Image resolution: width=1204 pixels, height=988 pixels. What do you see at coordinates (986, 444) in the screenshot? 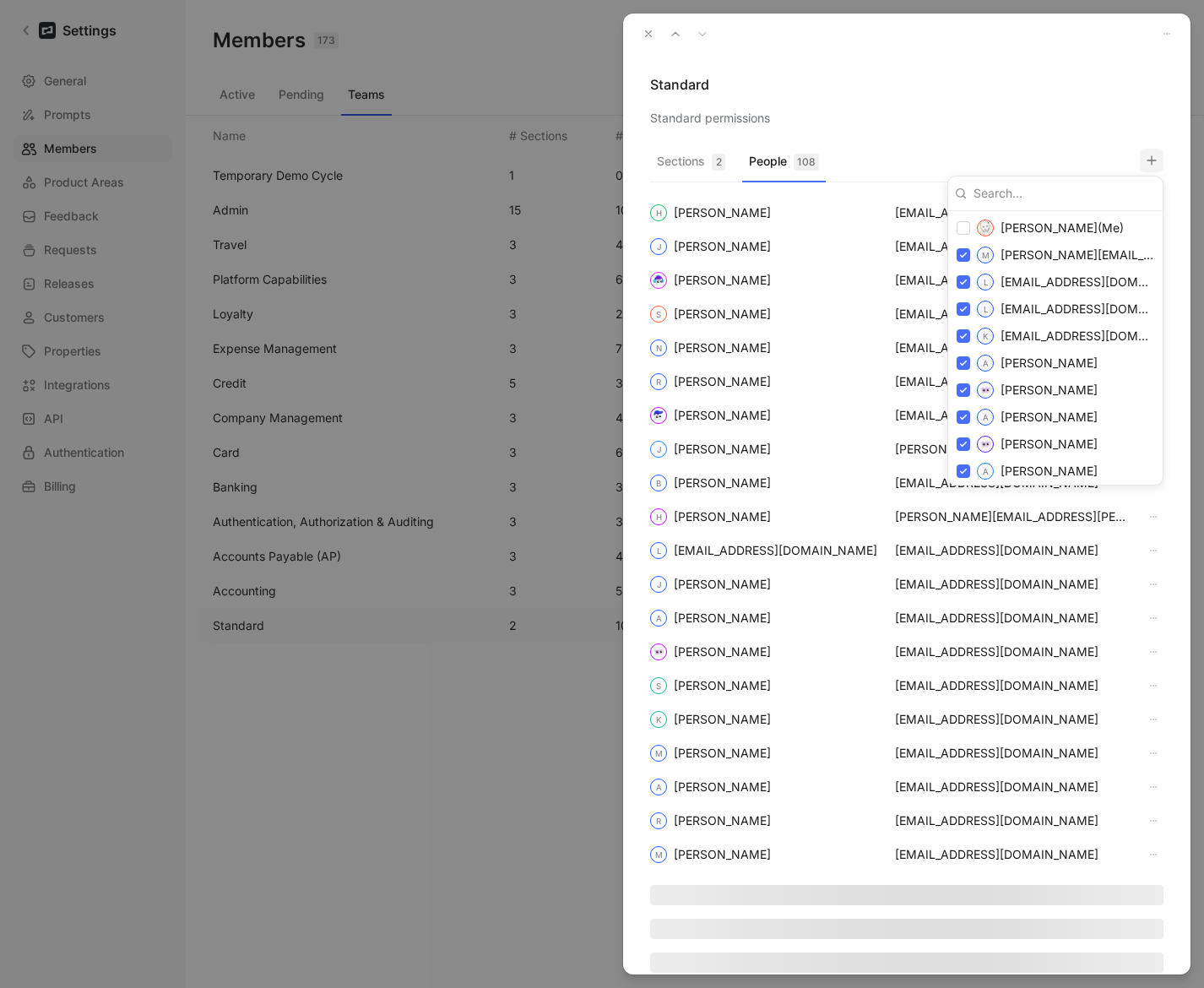
I see `img: Aerial` at bounding box center [986, 444].